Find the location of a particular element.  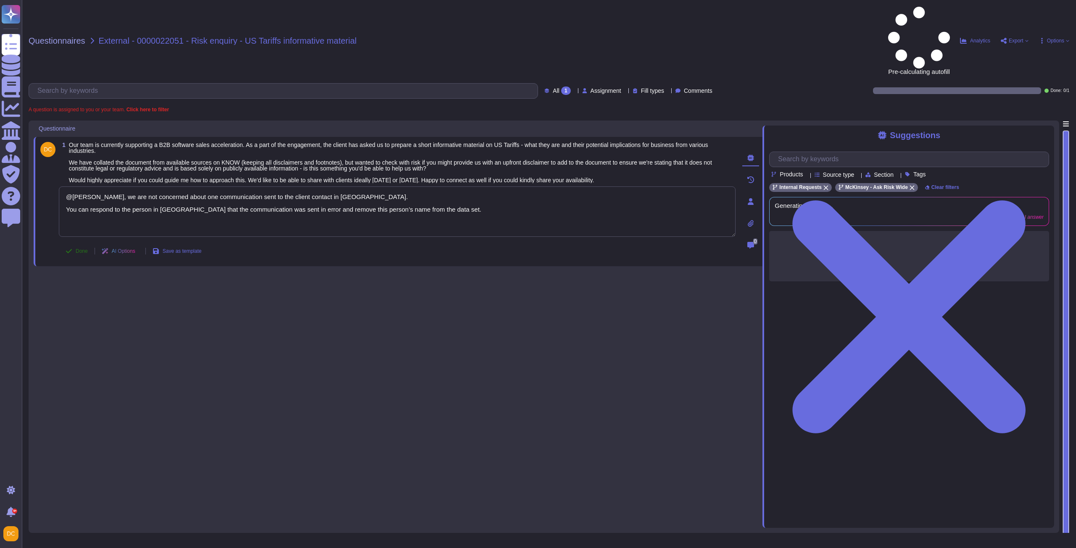

span: All is located at coordinates (556, 91).